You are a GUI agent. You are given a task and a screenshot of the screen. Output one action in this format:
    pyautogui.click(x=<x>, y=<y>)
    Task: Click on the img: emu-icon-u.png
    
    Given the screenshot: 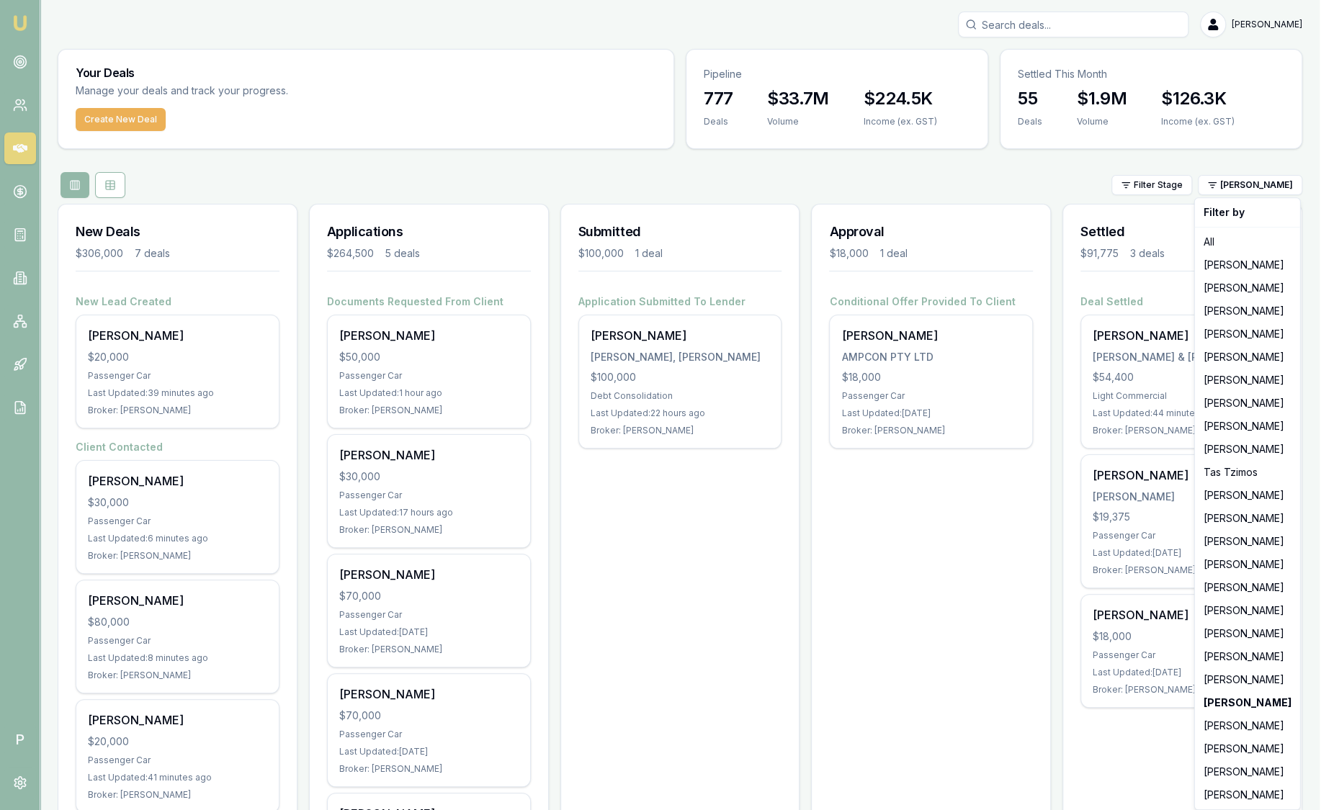 What is the action you would take?
    pyautogui.click(x=20, y=23)
    